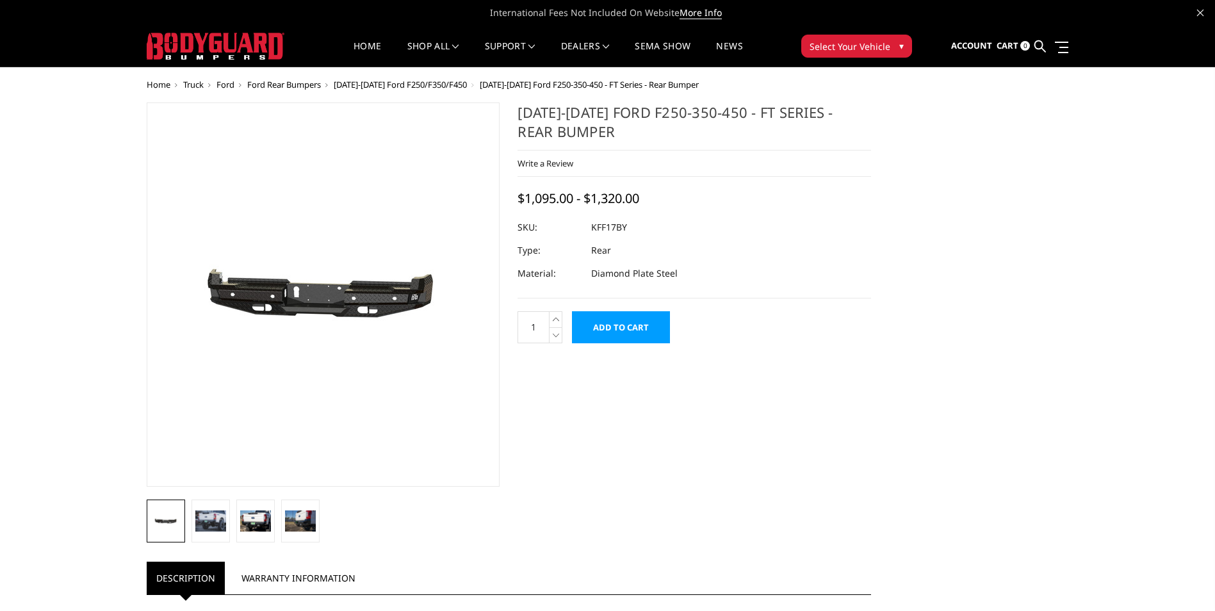 This screenshot has width=1215, height=611. I want to click on span: 0, so click(1025, 45).